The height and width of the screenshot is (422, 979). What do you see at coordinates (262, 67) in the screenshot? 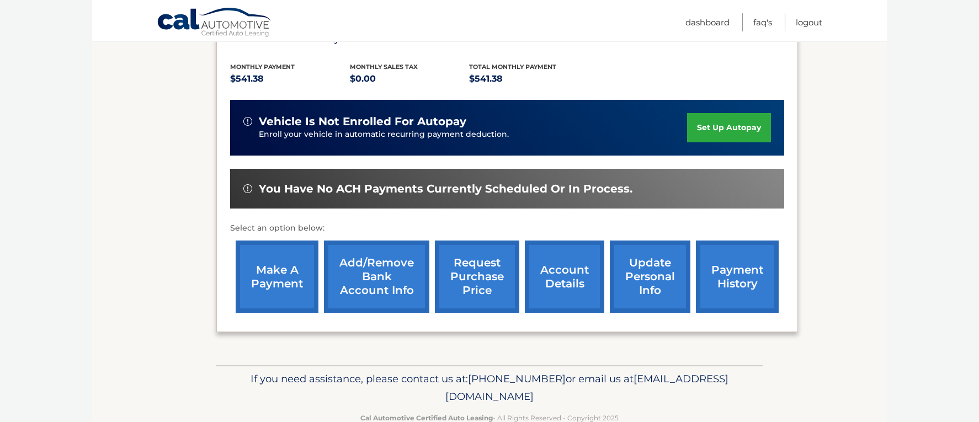
I see `span: Monthly Payment` at bounding box center [262, 67].